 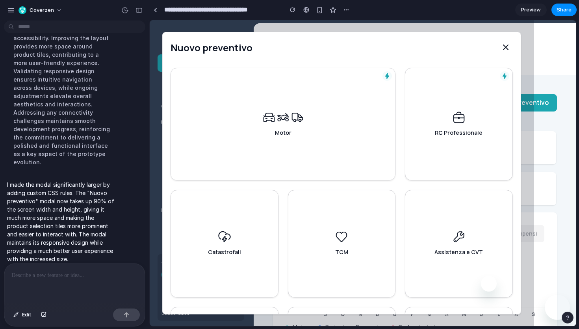 I want to click on p: TCM, so click(x=192, y=232).